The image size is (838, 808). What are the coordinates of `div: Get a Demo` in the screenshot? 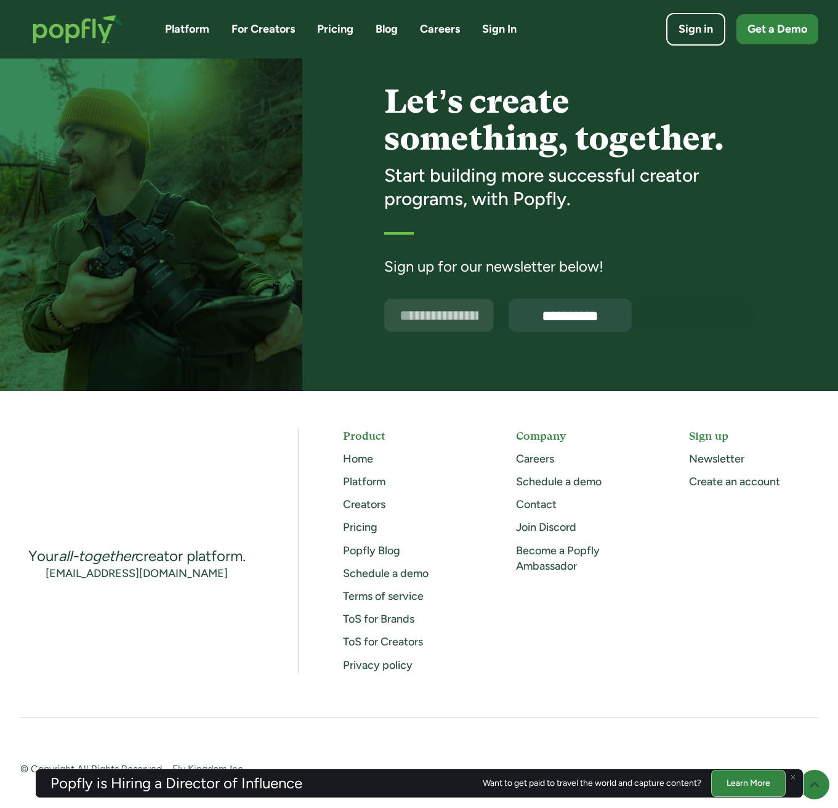 It's located at (777, 29).